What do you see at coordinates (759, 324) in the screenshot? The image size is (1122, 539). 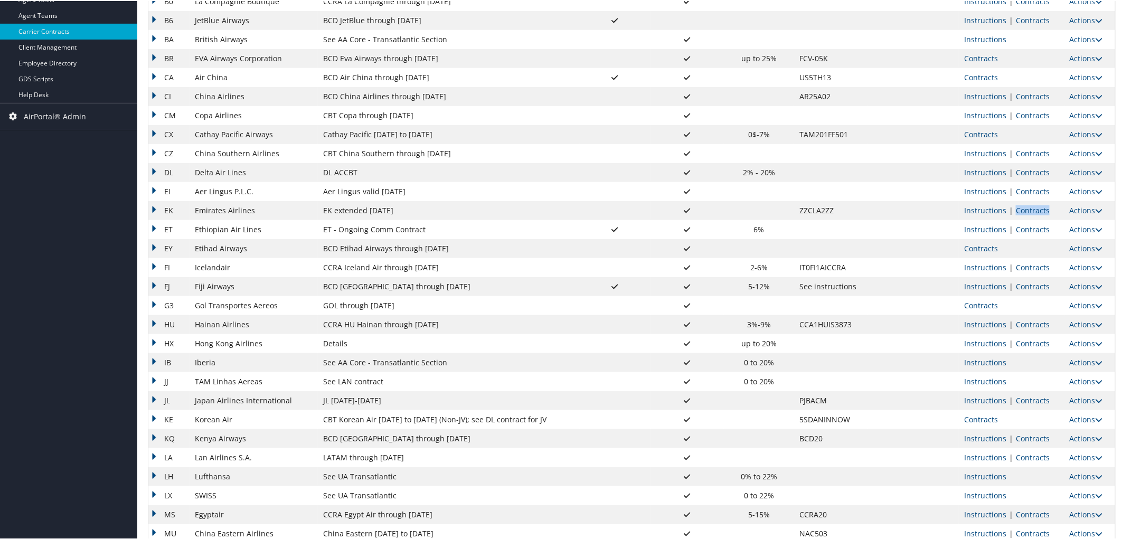 I see `td: 3%-9%` at bounding box center [759, 324].